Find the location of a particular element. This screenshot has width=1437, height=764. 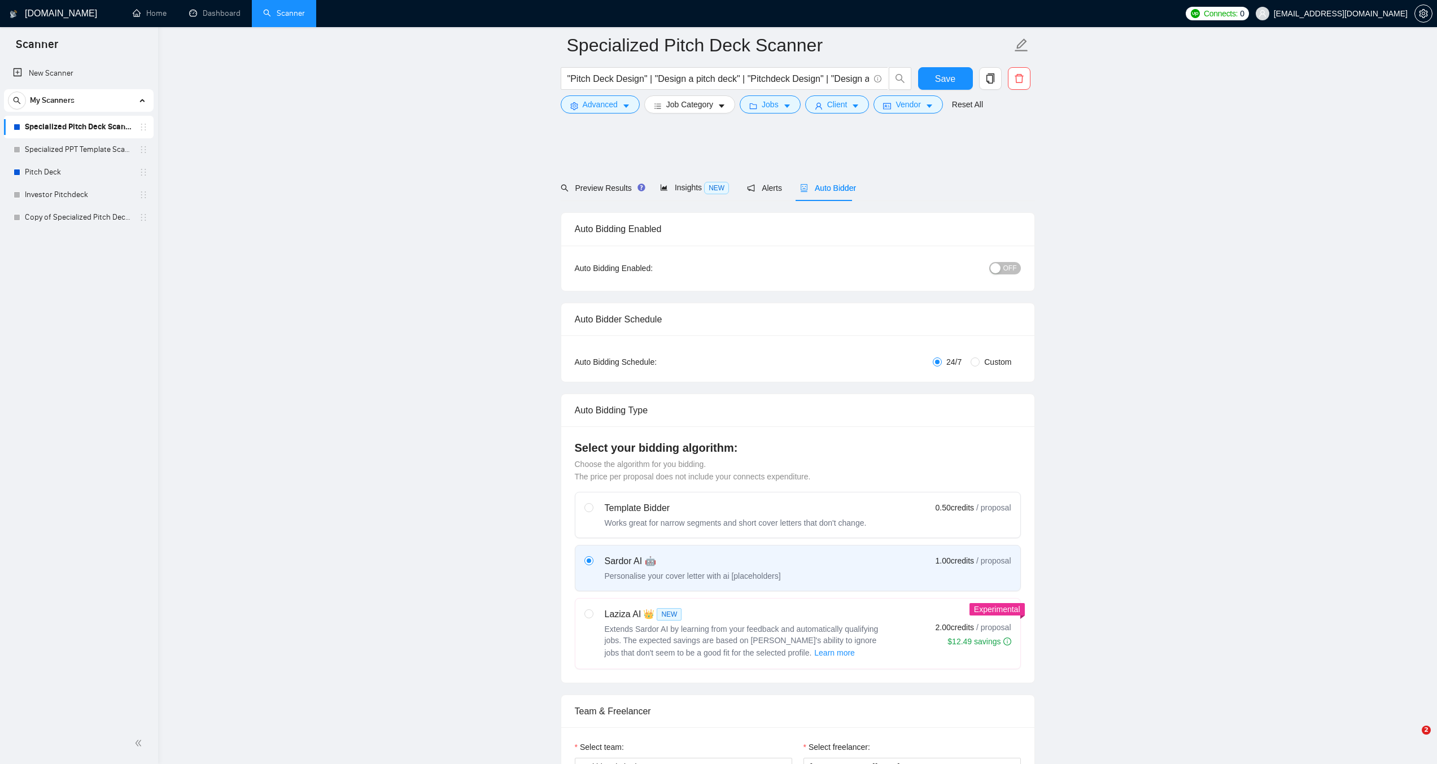

button: Save is located at coordinates (945, 78).